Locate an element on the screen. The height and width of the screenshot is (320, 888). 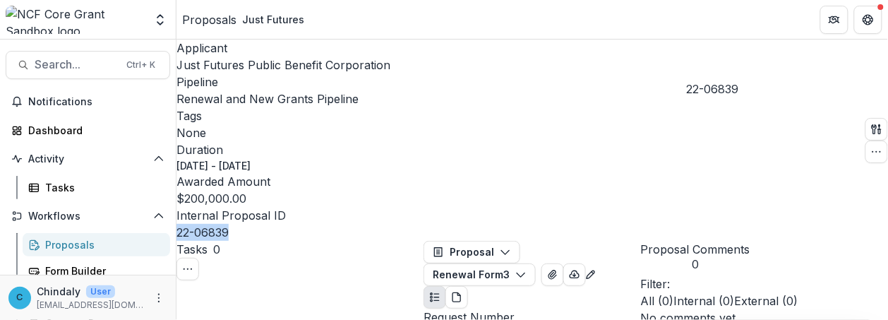
span: All ( 0 ) is located at coordinates (657, 301).